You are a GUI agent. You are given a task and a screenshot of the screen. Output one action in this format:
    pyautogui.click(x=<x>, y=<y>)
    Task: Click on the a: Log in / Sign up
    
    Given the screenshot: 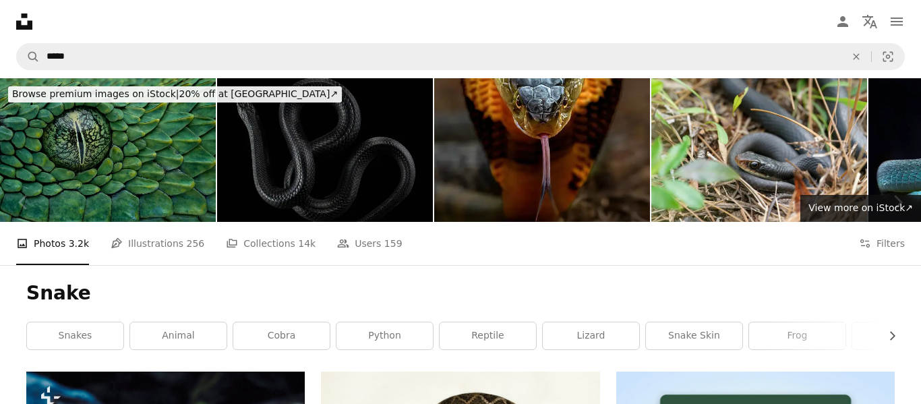 What is the action you would take?
    pyautogui.click(x=843, y=22)
    